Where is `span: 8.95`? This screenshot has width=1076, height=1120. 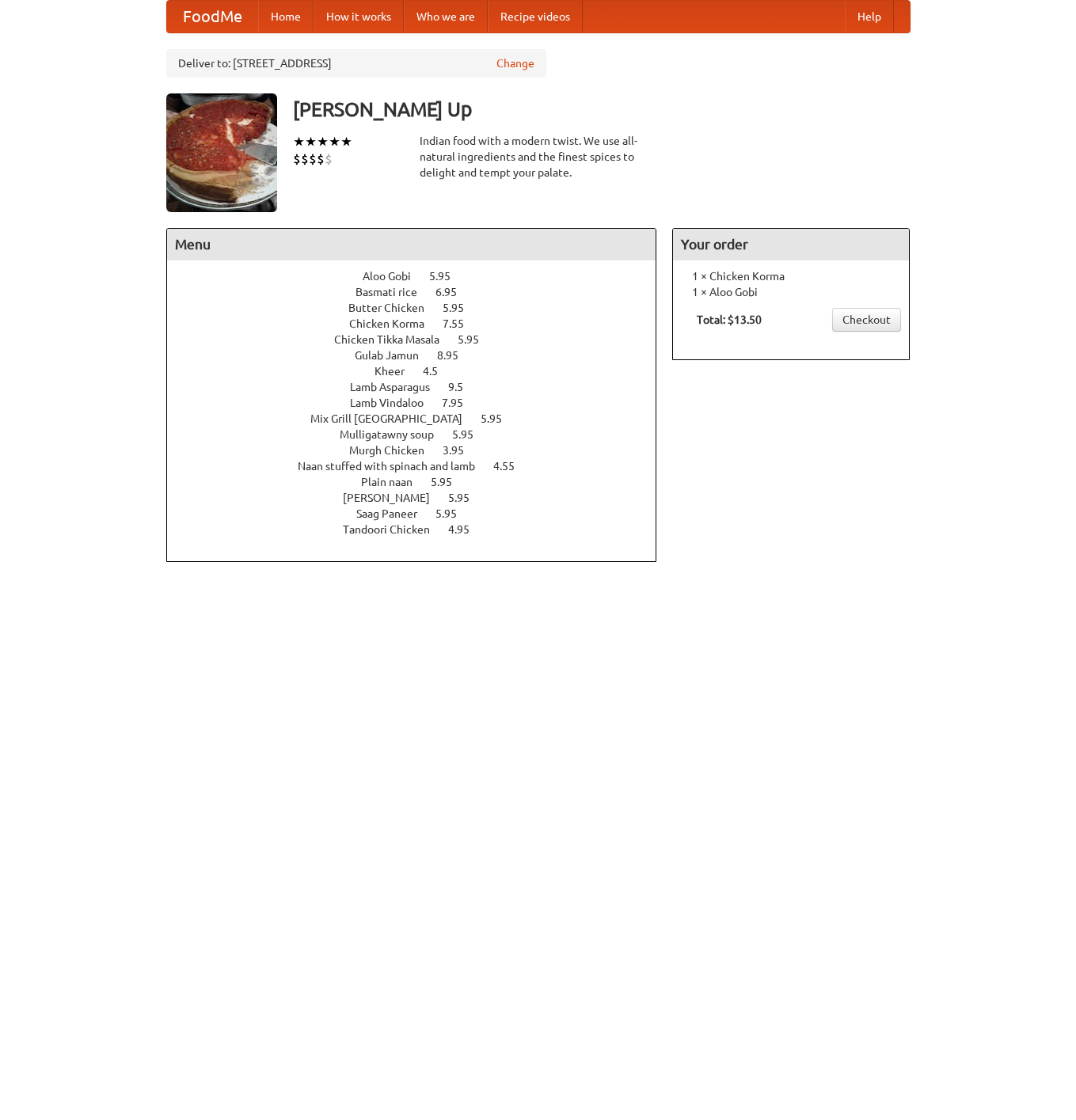
span: 8.95 is located at coordinates (455, 355).